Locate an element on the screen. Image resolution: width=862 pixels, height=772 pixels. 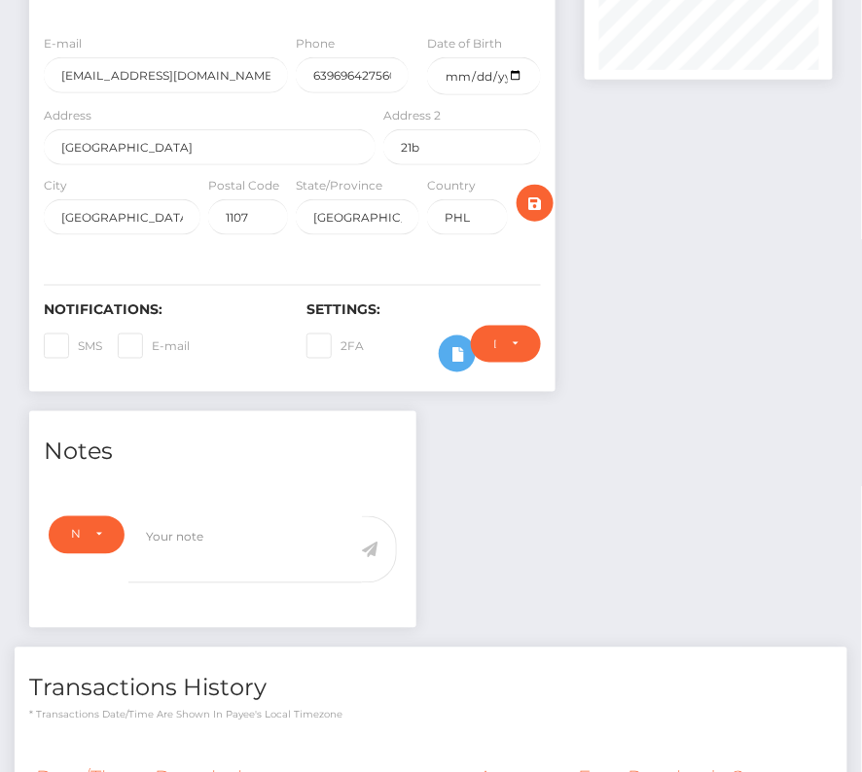
h6: Notifications: is located at coordinates (160, 309).